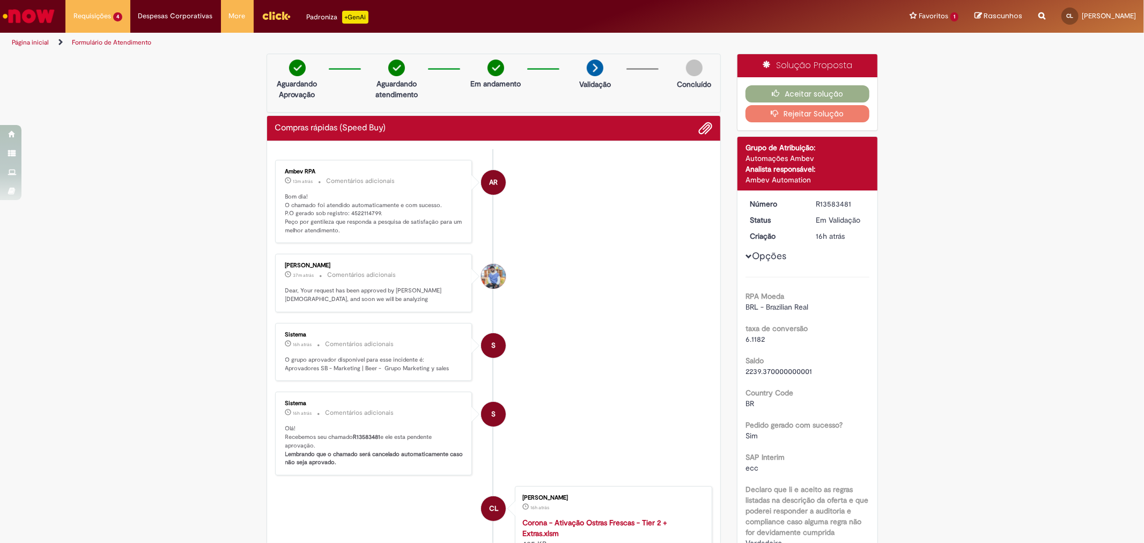 Image resolution: width=1144 pixels, height=543 pixels. Describe the element at coordinates (998, 16) in the screenshot. I see `a: Rascunhos` at that location.